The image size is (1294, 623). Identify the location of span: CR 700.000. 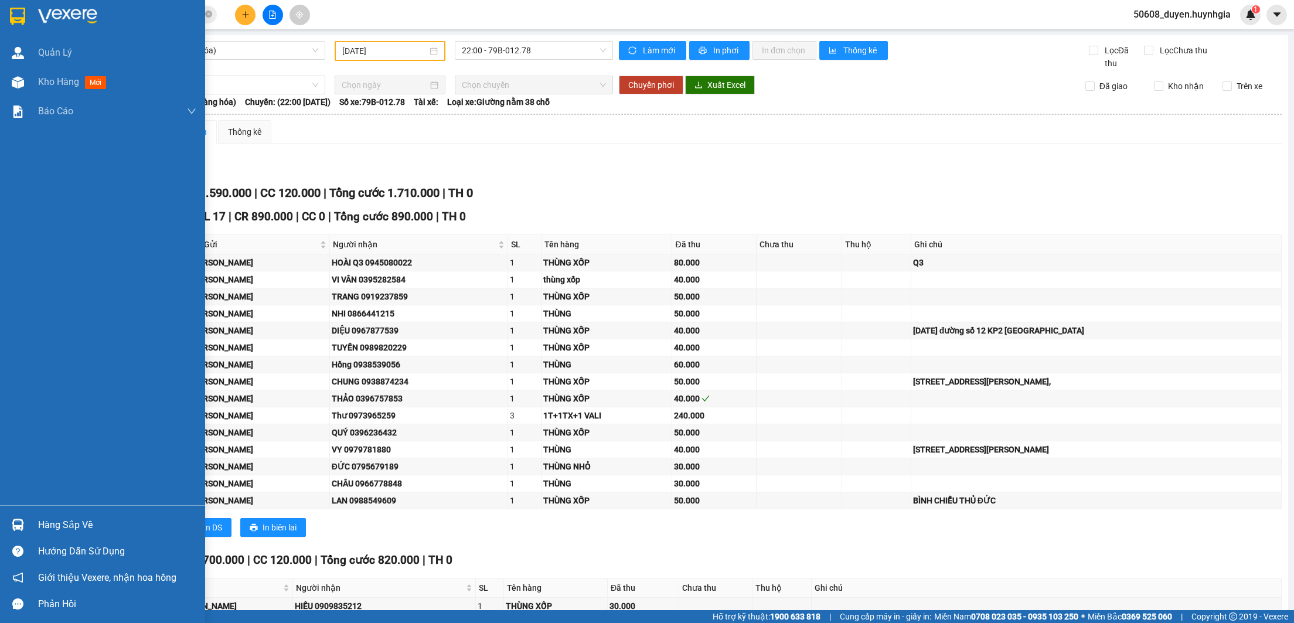
(215, 560).